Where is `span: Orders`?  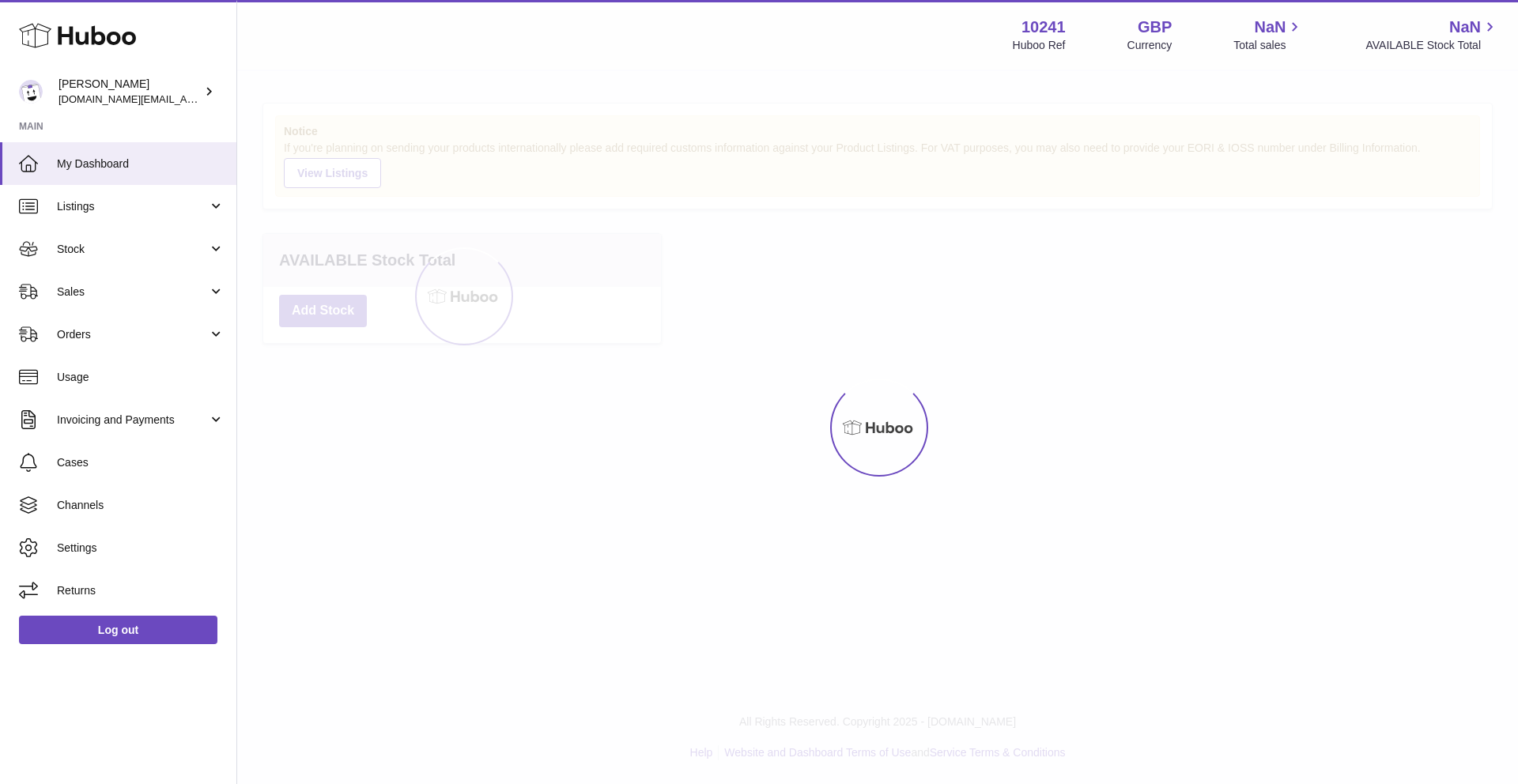
span: Orders is located at coordinates (132, 335).